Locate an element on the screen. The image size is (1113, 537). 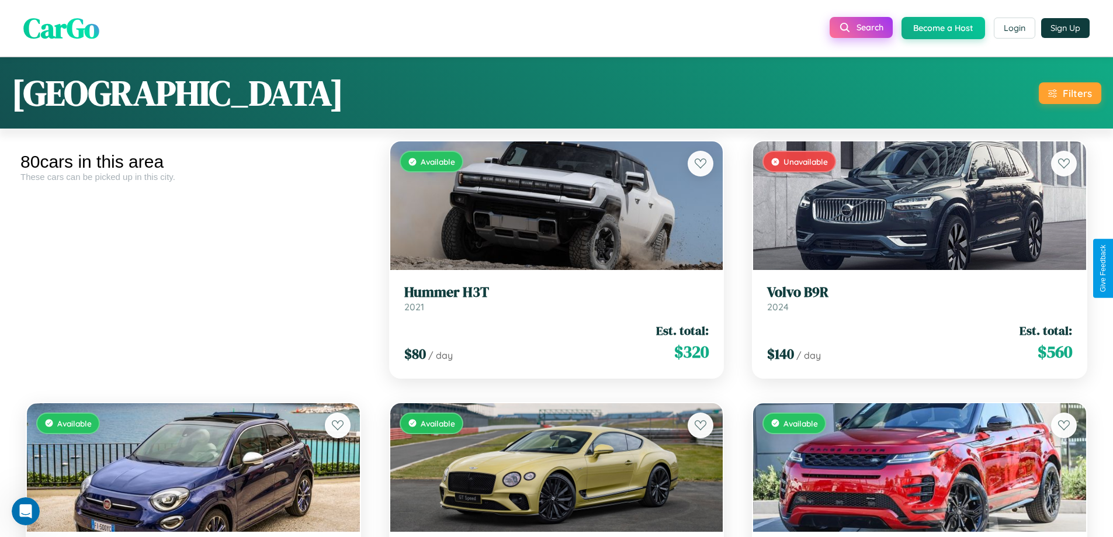
div: These cars can be picked up in this city. is located at coordinates (193, 177).